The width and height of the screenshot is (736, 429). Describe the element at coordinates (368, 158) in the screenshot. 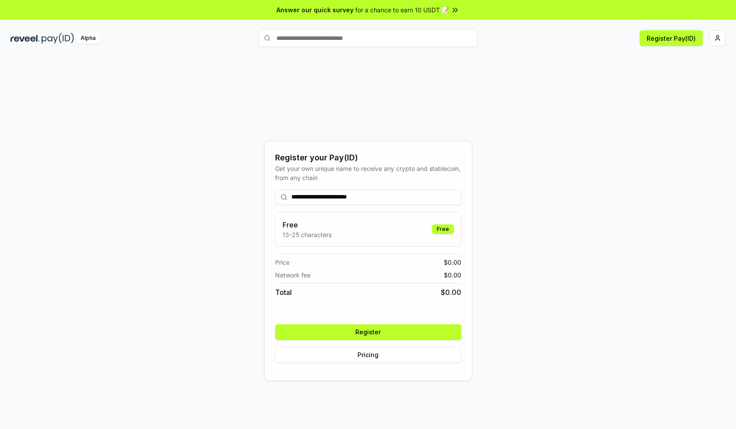

I see `div: Register your Pay(ID)` at that location.